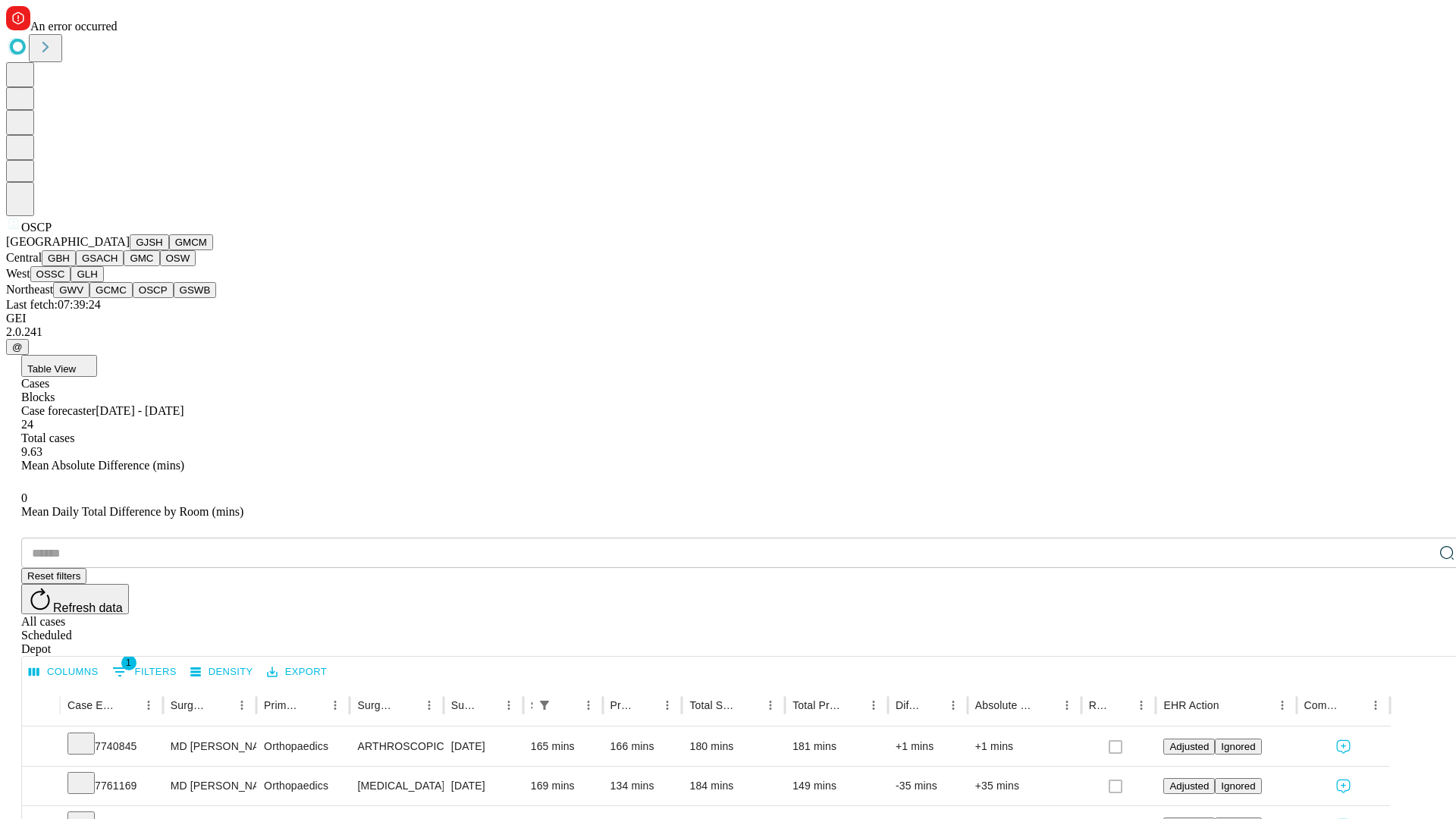 This screenshot has height=819, width=1456. Describe the element at coordinates (102, 465) in the screenshot. I see `span: Mean Absolute Difference (mins)` at that location.